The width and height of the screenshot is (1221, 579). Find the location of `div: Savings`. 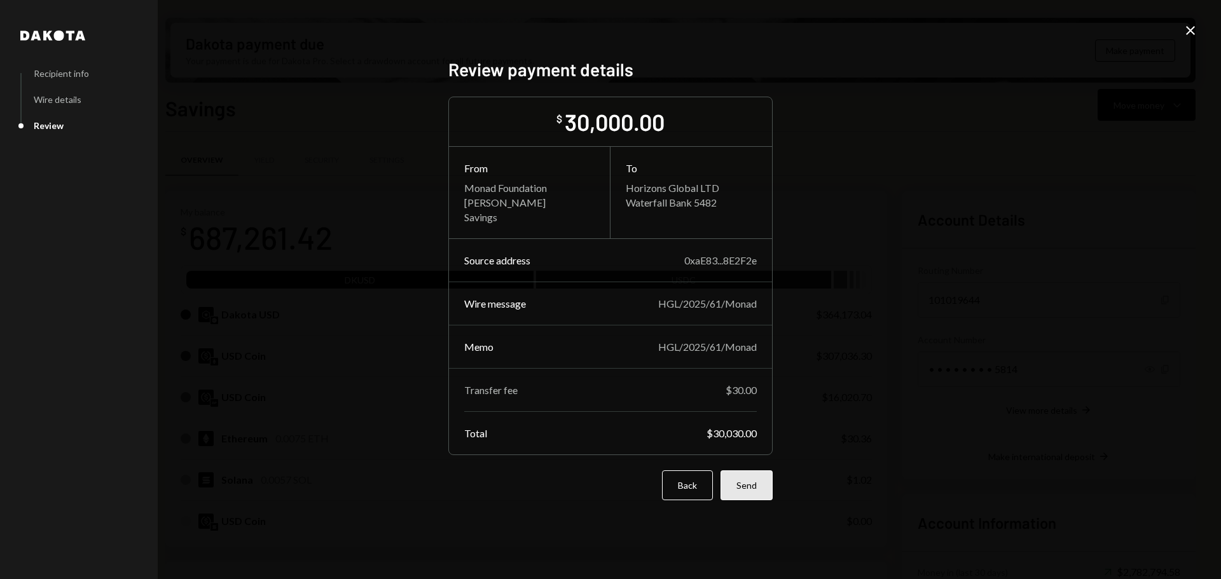

div: Savings is located at coordinates (529, 217).